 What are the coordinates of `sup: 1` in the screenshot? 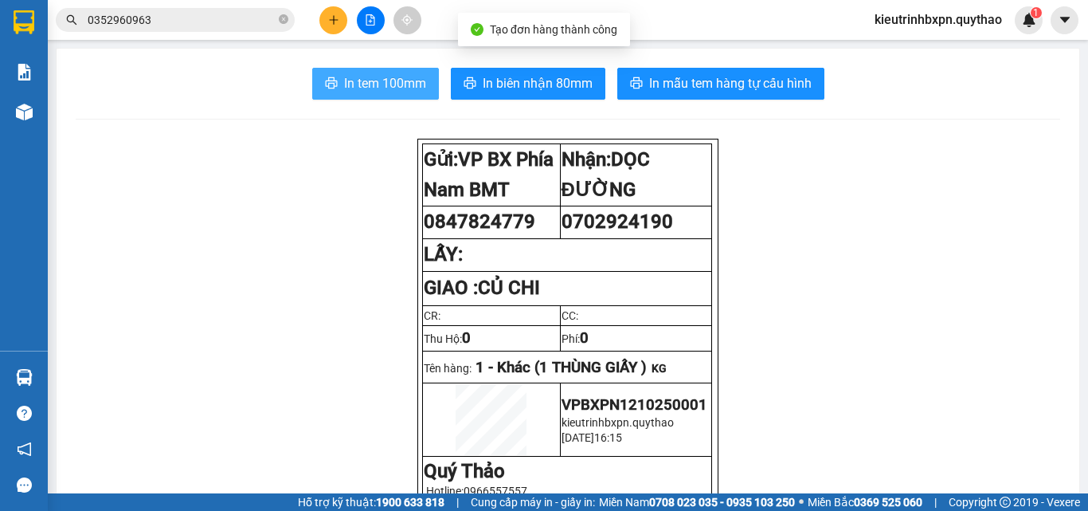 It's located at (1036, 13).